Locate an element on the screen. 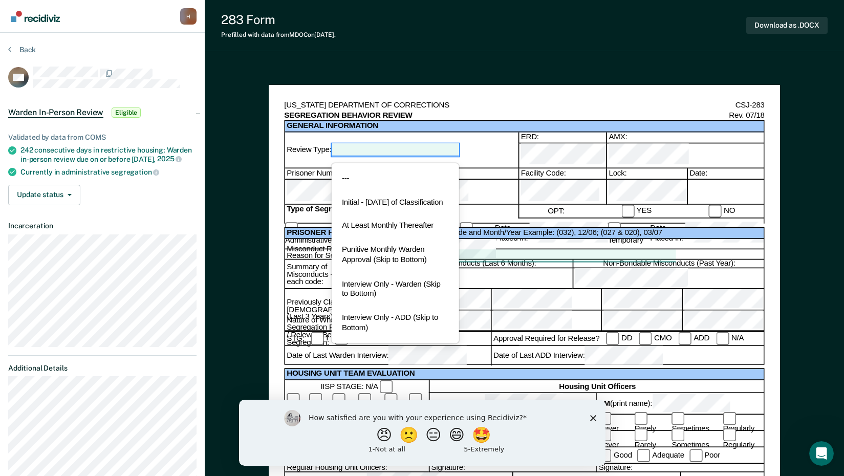 The height and width of the screenshot is (476, 844). label: N/A is located at coordinates (730, 338).